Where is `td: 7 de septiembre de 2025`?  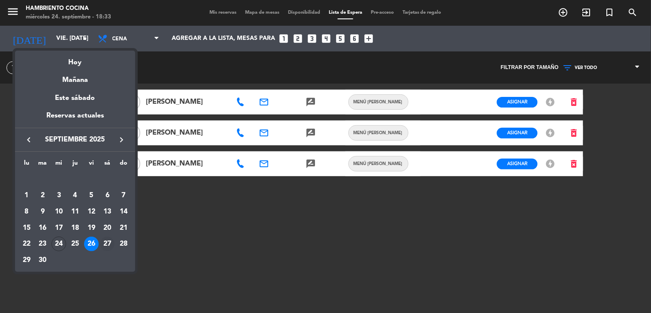
td: 7 de septiembre de 2025 is located at coordinates (124, 196).